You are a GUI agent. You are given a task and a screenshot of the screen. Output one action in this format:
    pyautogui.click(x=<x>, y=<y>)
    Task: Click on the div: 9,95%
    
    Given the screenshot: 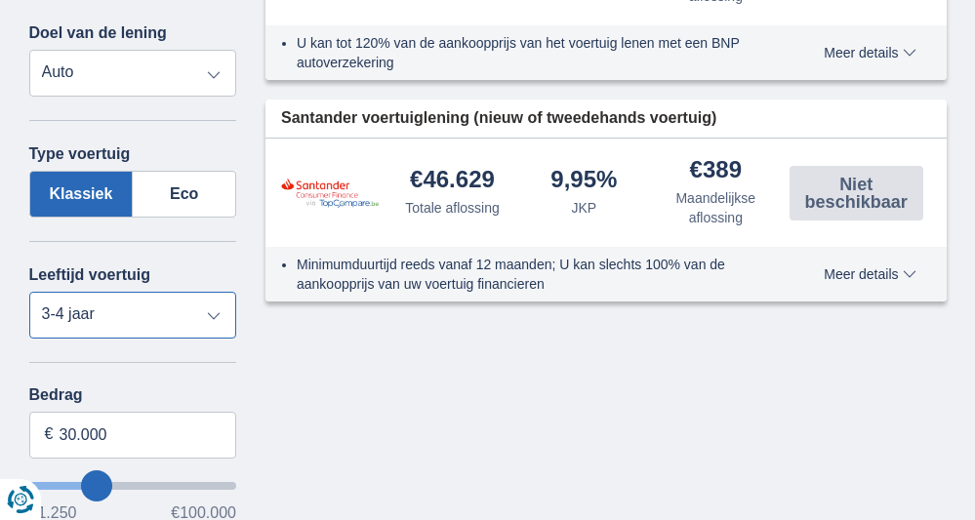 What is the action you would take?
    pyautogui.click(x=584, y=181)
    